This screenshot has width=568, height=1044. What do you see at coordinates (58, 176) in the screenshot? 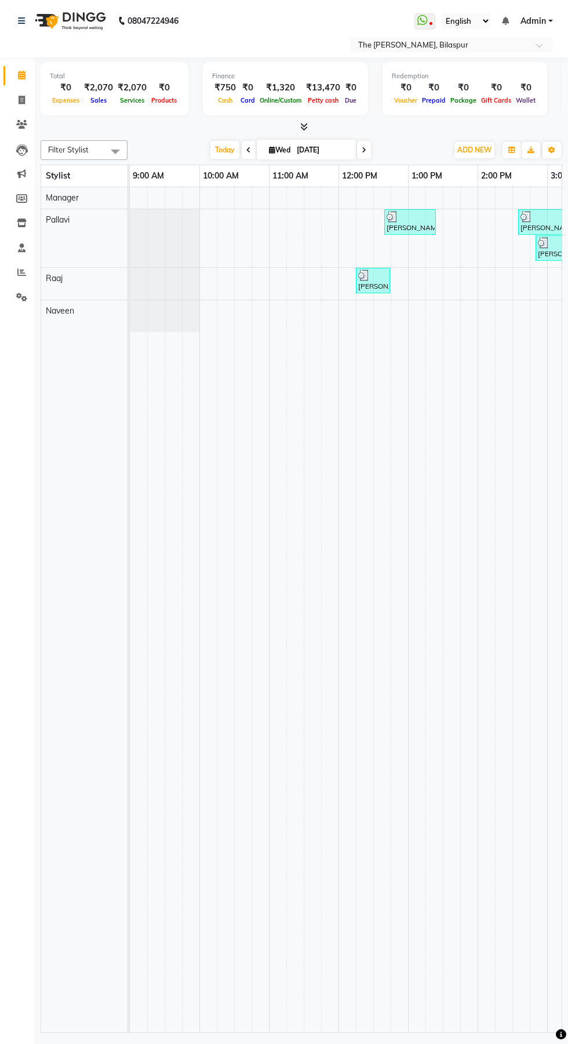
I see `span: Stylist` at bounding box center [58, 176].